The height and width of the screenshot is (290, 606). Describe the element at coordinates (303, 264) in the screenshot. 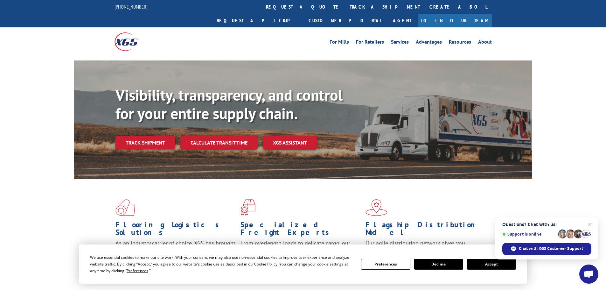

I see `div: Cookie Consent Prompt` at that location.